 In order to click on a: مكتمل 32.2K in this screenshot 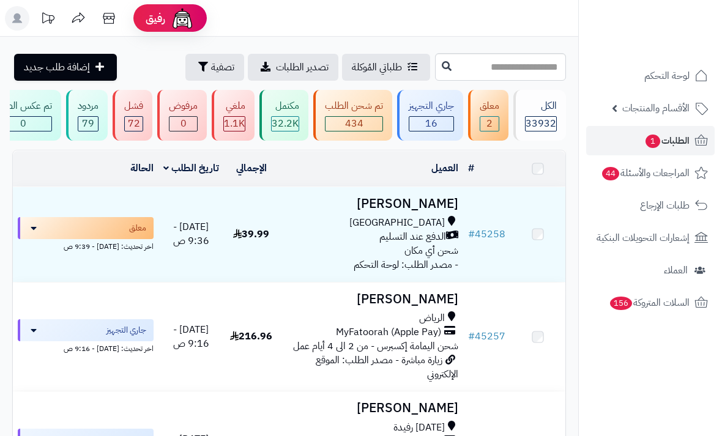, I will do `click(284, 115)`.